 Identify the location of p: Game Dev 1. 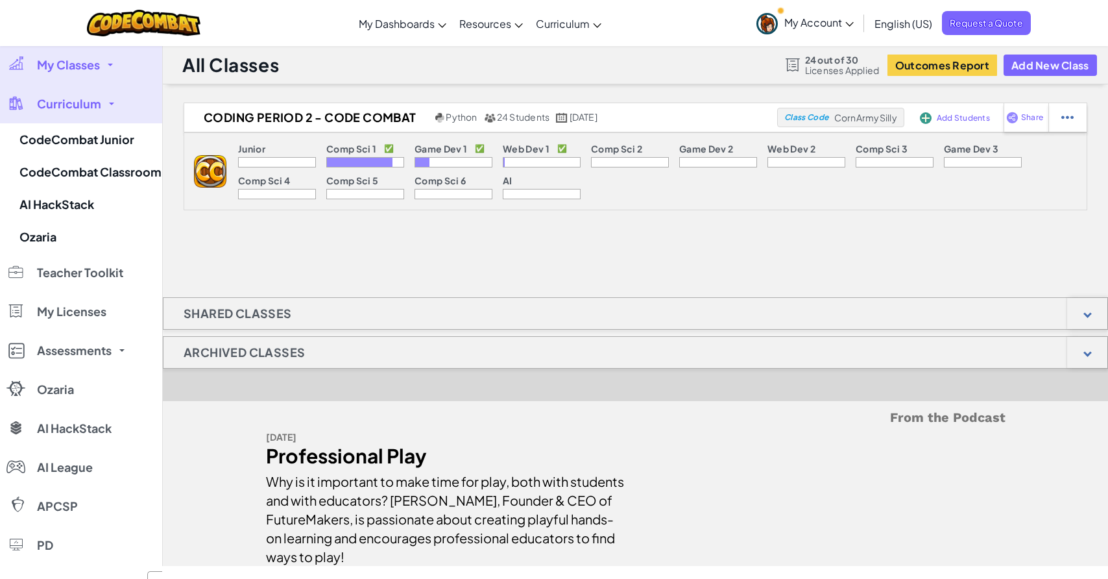
(440, 149).